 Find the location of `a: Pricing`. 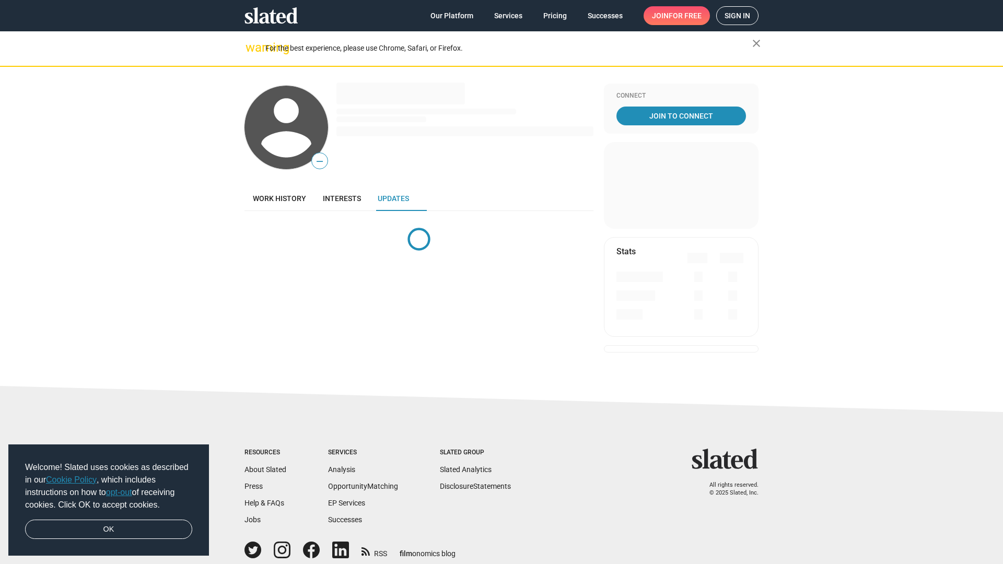

a: Pricing is located at coordinates (555, 16).